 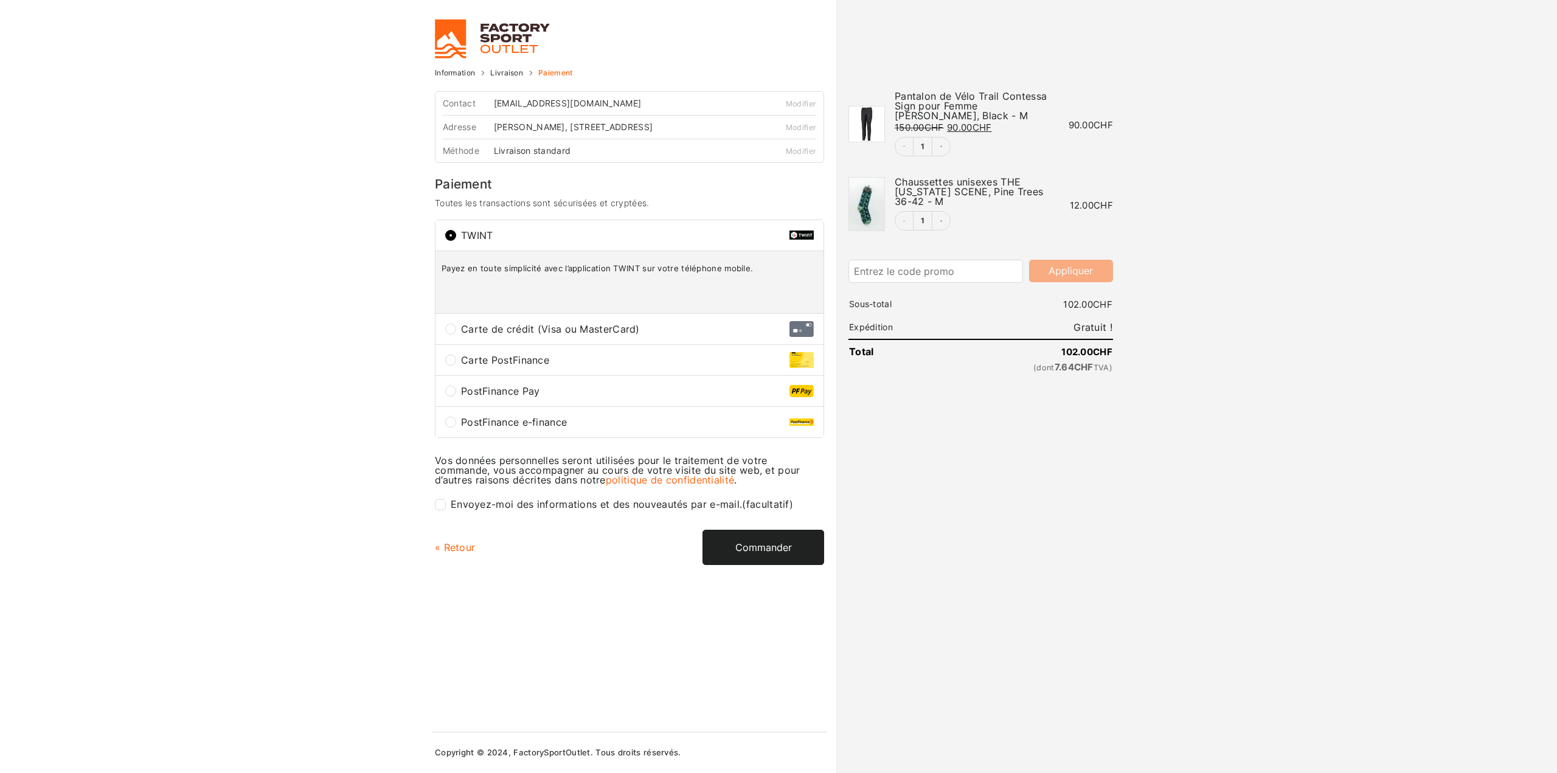 What do you see at coordinates (625, 360) in the screenshot?
I see `span: Carte PostFinance` at bounding box center [625, 360].